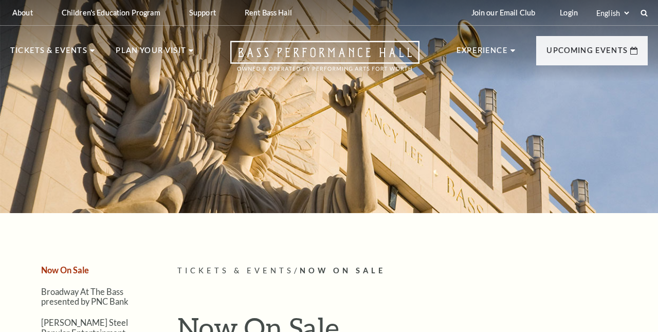  I want to click on span: Now On Sale, so click(342, 270).